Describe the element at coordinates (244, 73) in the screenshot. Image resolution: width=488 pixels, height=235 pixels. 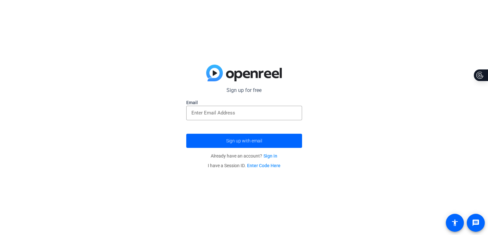
I see `img: blue-gradient.svg` at that location.